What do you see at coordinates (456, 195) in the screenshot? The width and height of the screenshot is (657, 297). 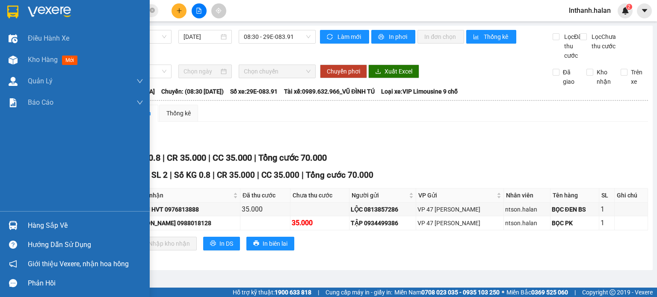 I see `span: VP Gửi` at bounding box center [456, 195].